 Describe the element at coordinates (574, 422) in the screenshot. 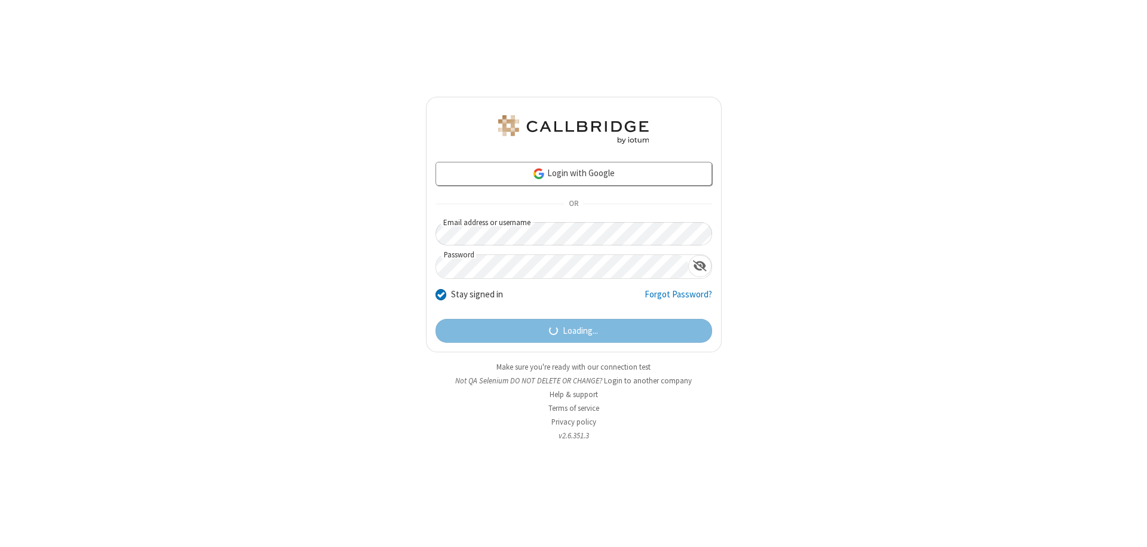

I see `a: Privacy policy` at that location.